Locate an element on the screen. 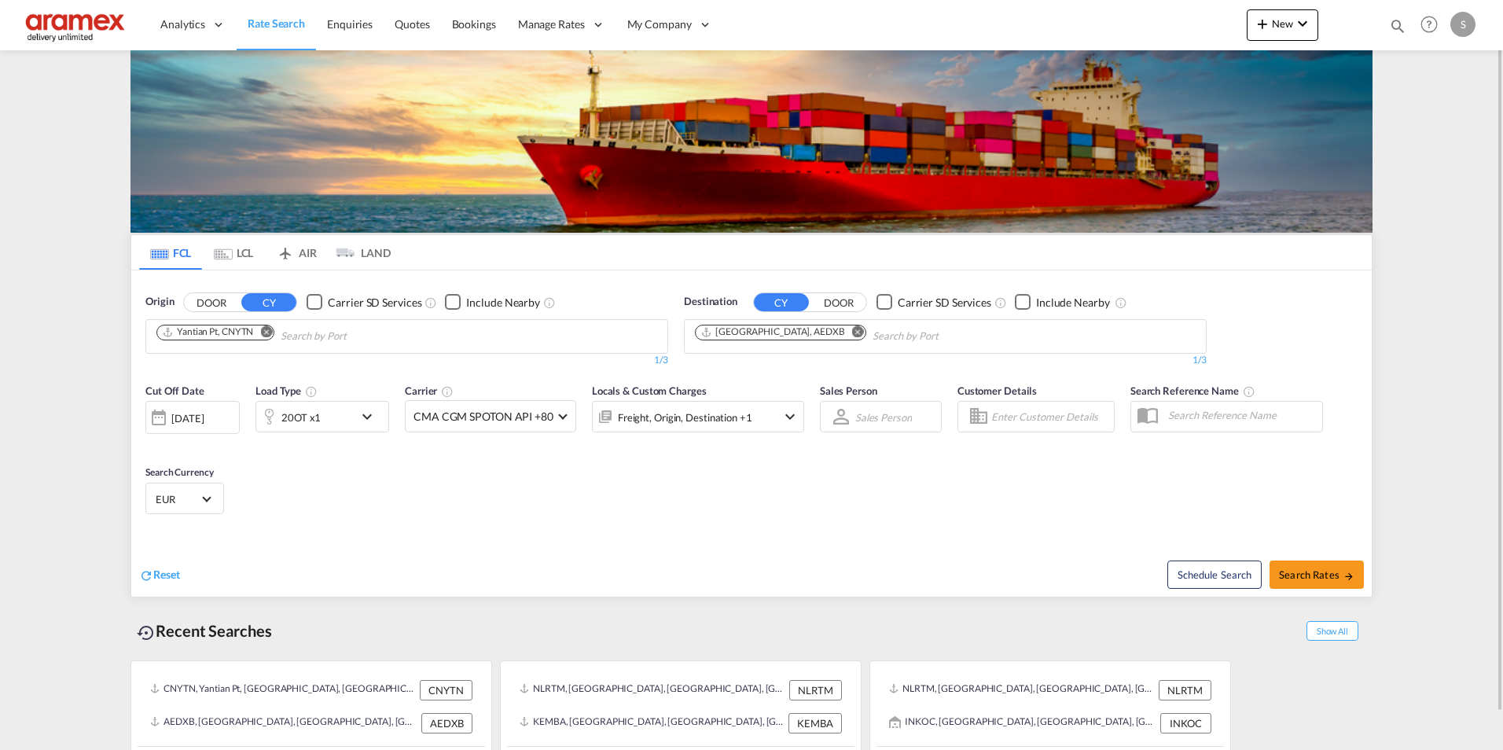 This screenshot has height=750, width=1503. md-tab-item: AIR is located at coordinates (296, 252).